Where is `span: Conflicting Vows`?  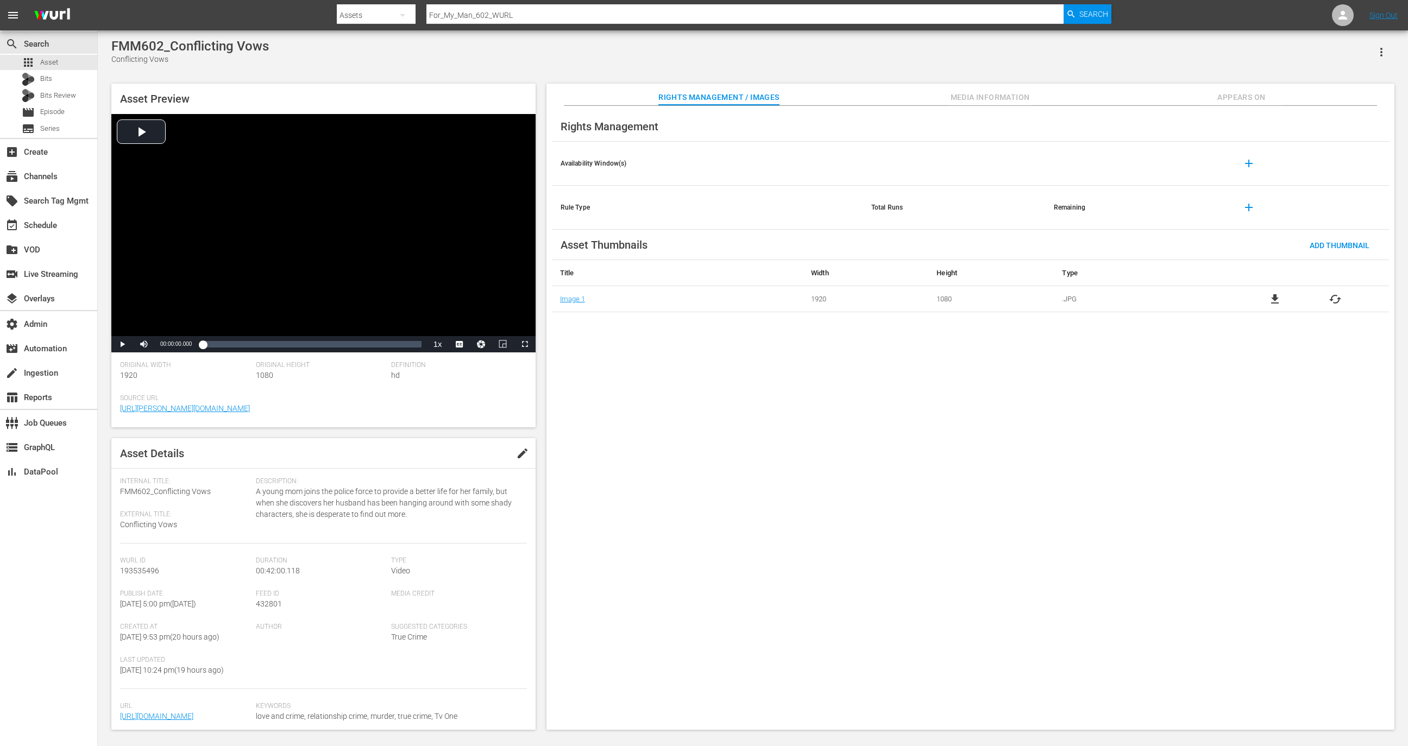 span: Conflicting Vows is located at coordinates (148, 525).